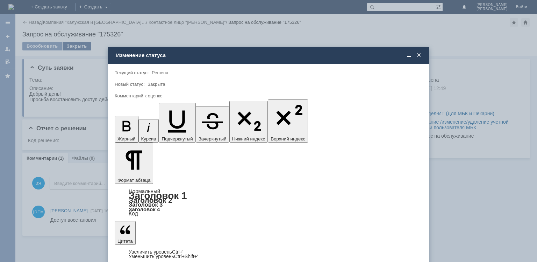  Describe the element at coordinates (249, 138) in the screenshot. I see `span: Нижний индекс` at that location.